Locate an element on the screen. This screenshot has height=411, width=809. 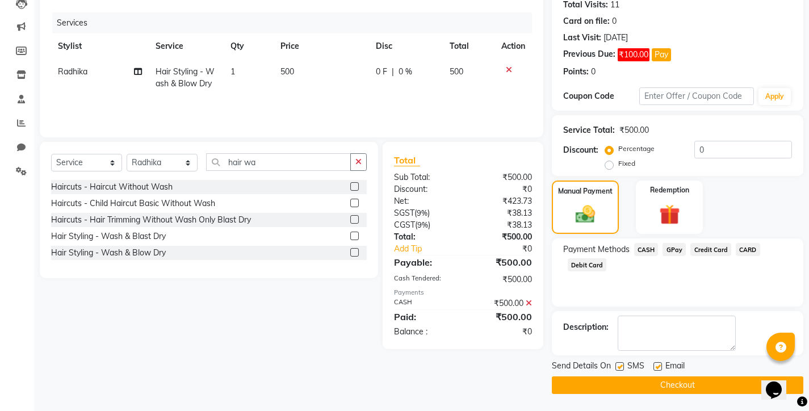
th: Price is located at coordinates (321, 46).